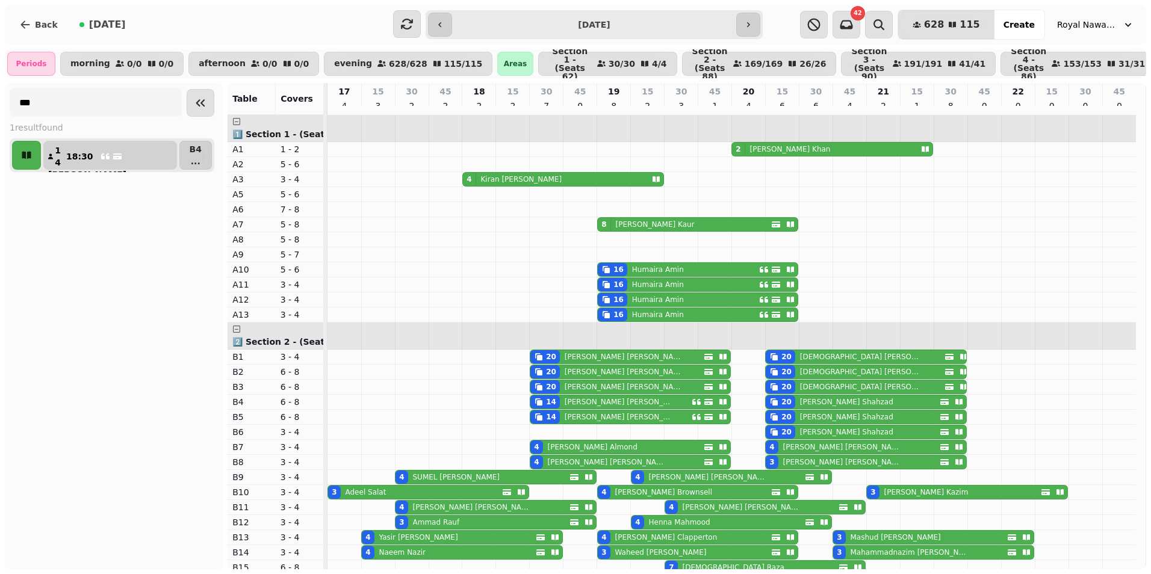  Describe the element at coordinates (813, 64) in the screenshot. I see `p: 26 / 26` at that location.